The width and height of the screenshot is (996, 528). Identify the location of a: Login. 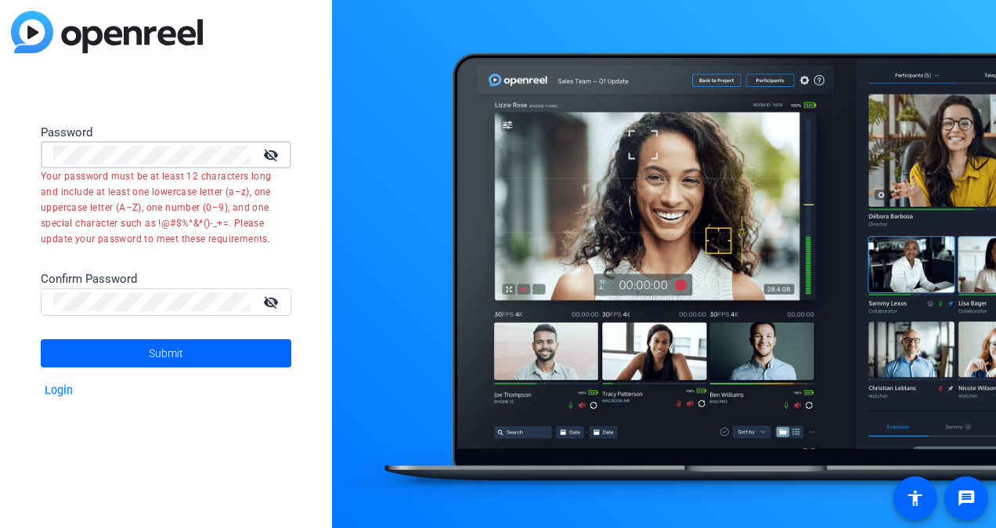
(59, 390).